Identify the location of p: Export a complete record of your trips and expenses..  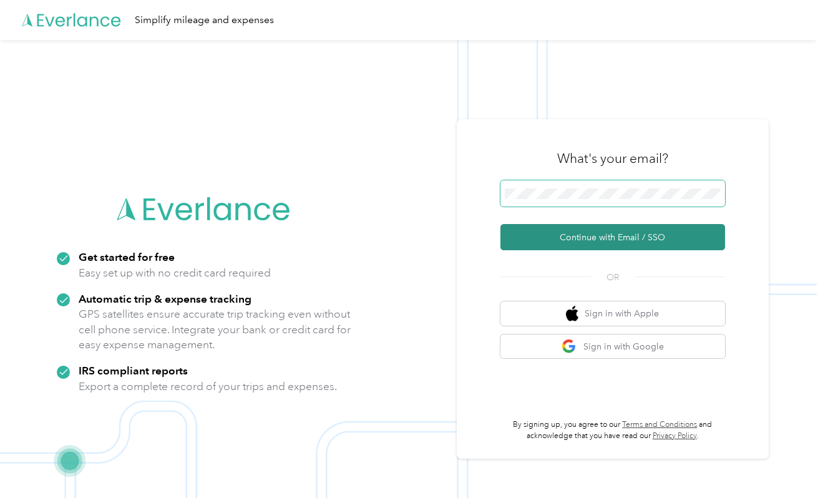
(208, 386).